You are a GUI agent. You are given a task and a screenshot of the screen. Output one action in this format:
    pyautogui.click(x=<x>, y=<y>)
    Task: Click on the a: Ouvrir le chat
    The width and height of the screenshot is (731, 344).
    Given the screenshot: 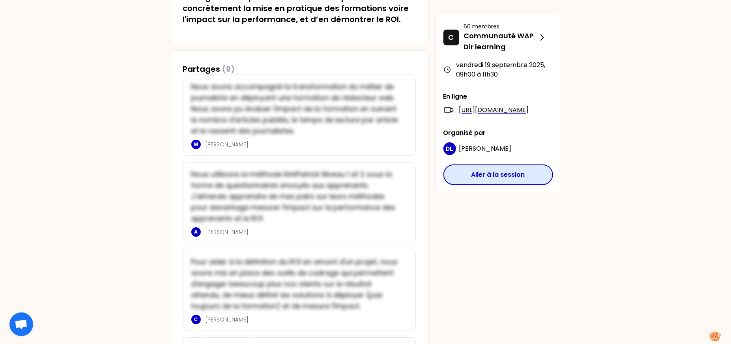 What is the action you would take?
    pyautogui.click(x=21, y=324)
    